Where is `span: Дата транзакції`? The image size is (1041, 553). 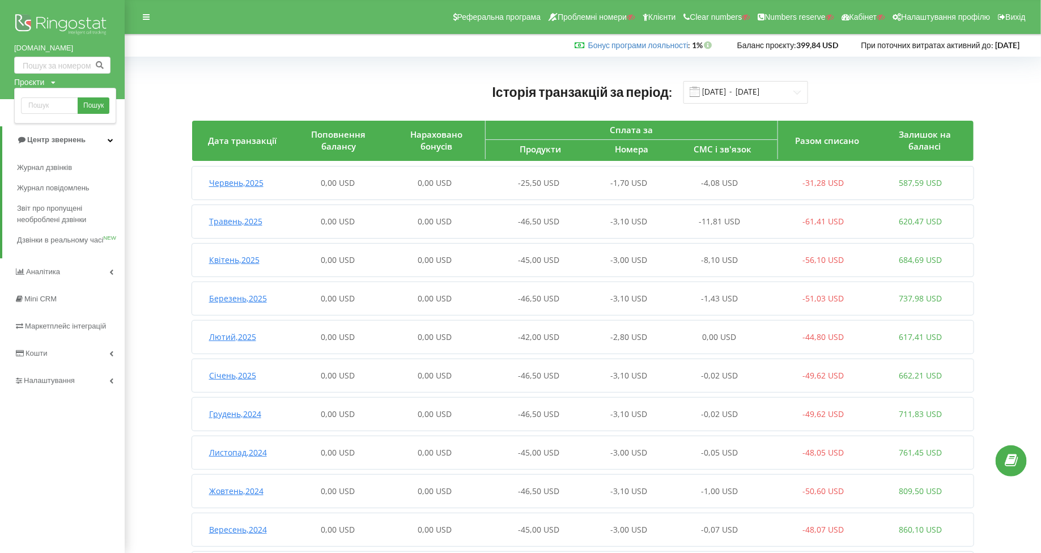
span: Дата транзакції is located at coordinates (242, 140).